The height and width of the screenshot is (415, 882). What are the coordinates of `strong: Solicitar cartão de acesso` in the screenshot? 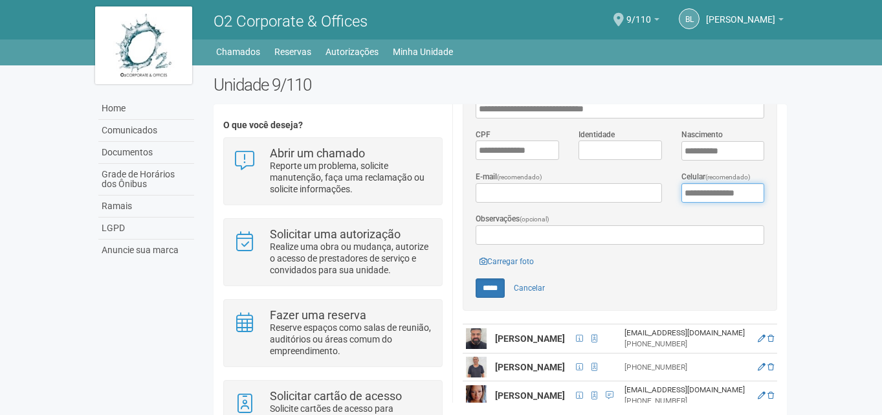 It's located at (336, 395).